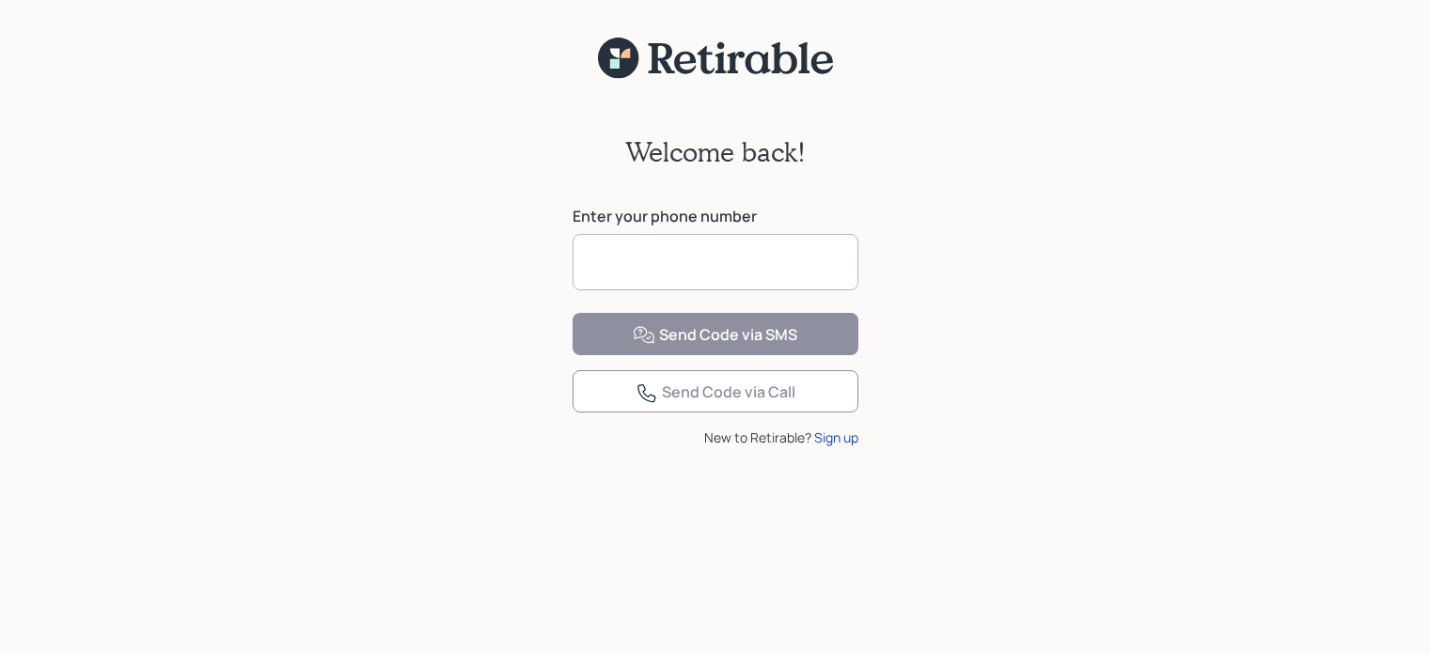 Image resolution: width=1430 pixels, height=653 pixels. Describe the element at coordinates (715, 216) in the screenshot. I see `label: Enter your phone number` at that location.